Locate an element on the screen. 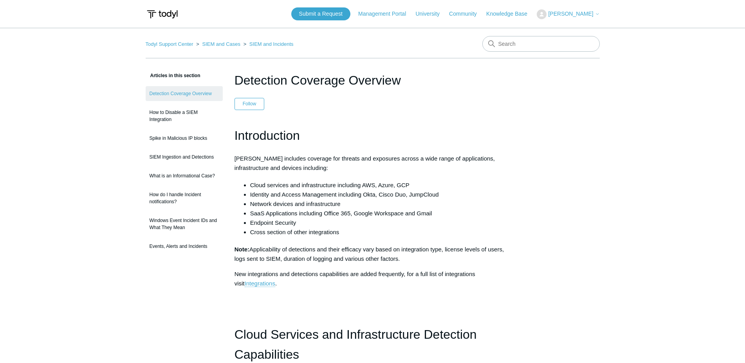 The width and height of the screenshot is (745, 363). a: Integrations is located at coordinates (260, 283).